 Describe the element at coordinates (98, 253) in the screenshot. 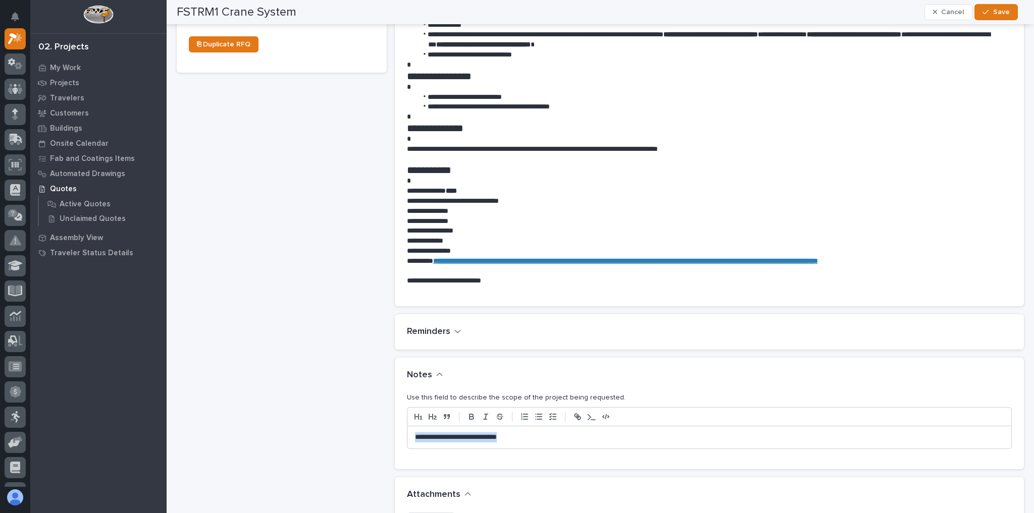

I see `a: Traveler Status Details` at that location.